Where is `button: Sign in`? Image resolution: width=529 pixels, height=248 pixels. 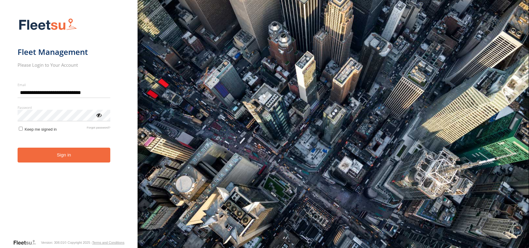
button: Sign in is located at coordinates (64, 155).